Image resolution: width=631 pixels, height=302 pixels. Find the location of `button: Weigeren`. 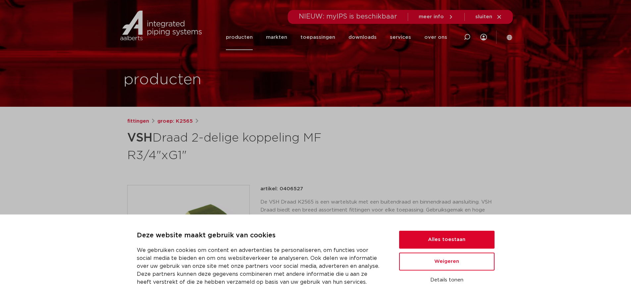

button: Weigeren is located at coordinates (447, 261).